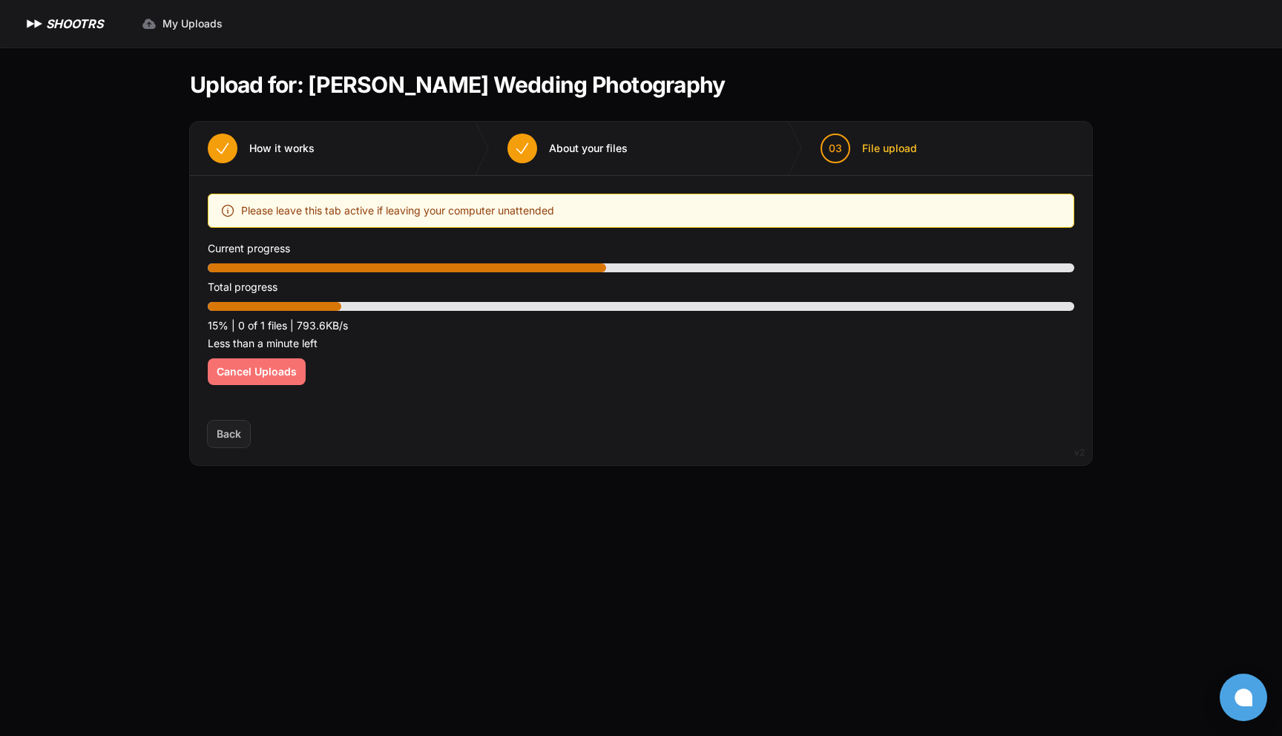 The width and height of the screenshot is (1282, 736). What do you see at coordinates (1243, 697) in the screenshot?
I see `button: Open chat window` at bounding box center [1243, 697].